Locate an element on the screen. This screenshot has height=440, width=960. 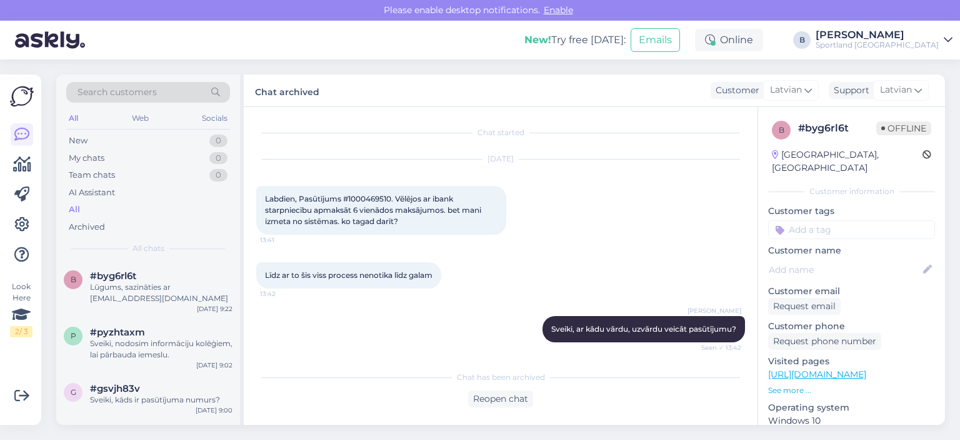
span: All chats is located at coordinates (148, 248).